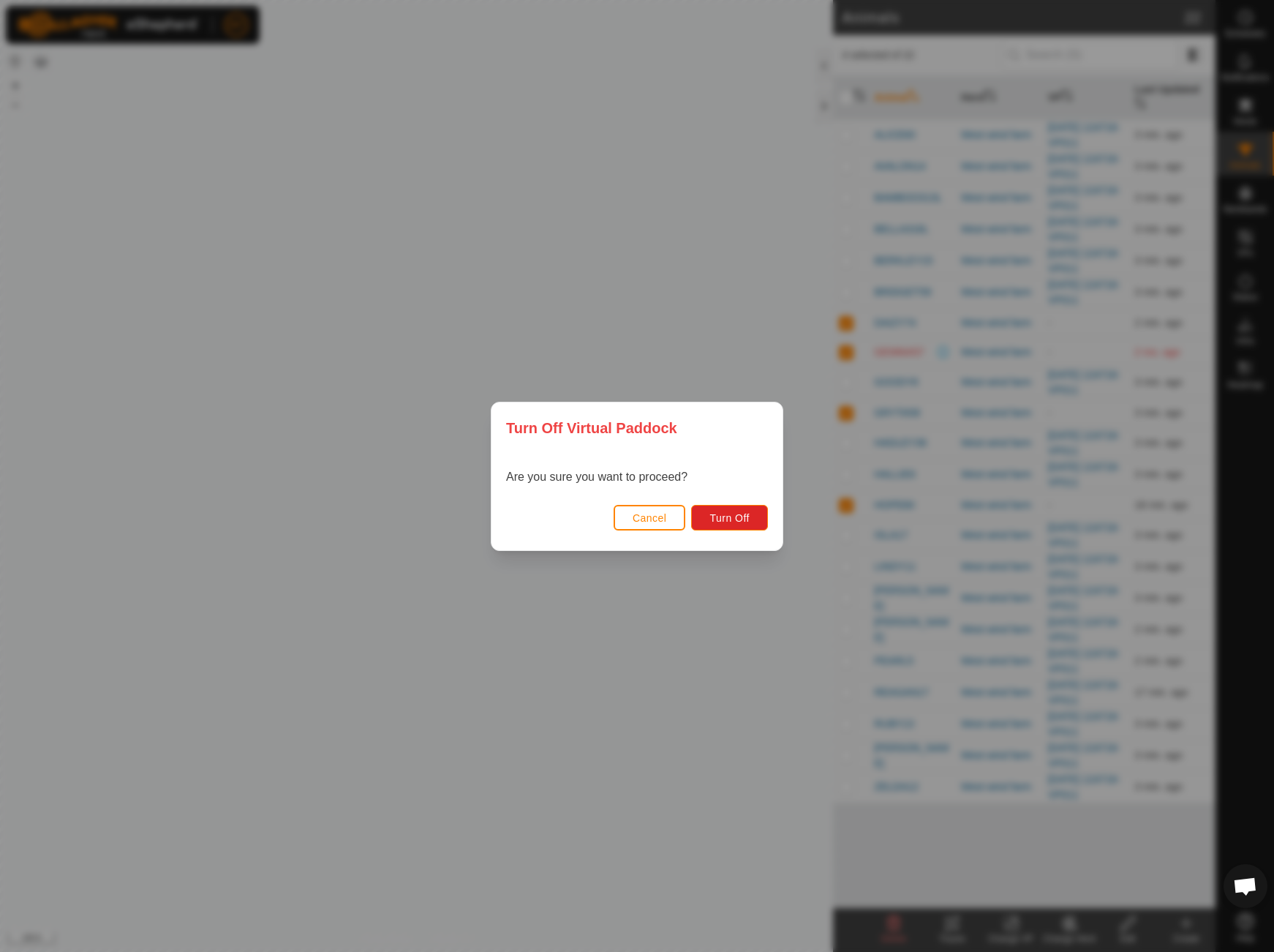 The height and width of the screenshot is (952, 1274). Describe the element at coordinates (729, 517) in the screenshot. I see `button: Turn Off` at that location.